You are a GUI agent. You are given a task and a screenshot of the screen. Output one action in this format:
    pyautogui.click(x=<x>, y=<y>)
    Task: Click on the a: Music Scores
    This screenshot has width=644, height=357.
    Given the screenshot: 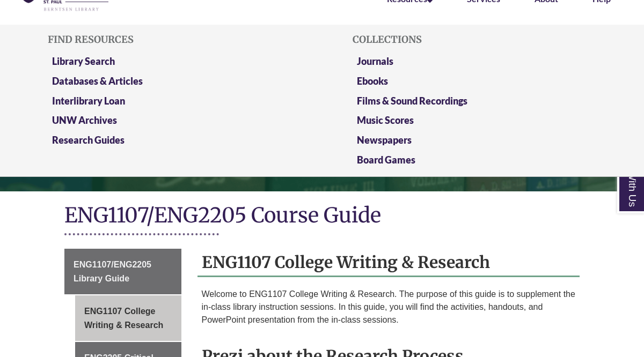 What is the action you would take?
    pyautogui.click(x=385, y=120)
    